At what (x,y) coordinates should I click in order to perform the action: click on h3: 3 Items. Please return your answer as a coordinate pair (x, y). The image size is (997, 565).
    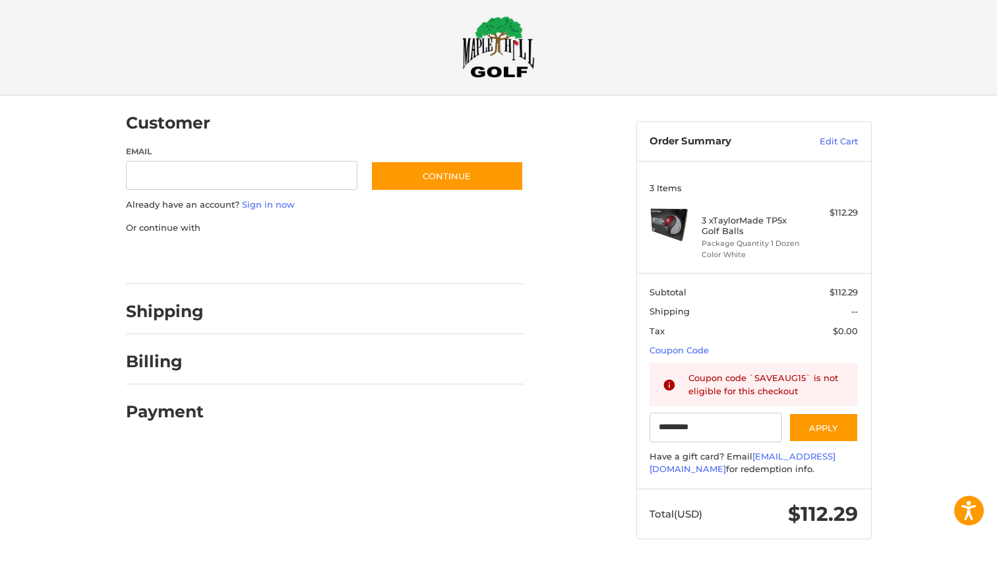
    Looking at the image, I should click on (754, 188).